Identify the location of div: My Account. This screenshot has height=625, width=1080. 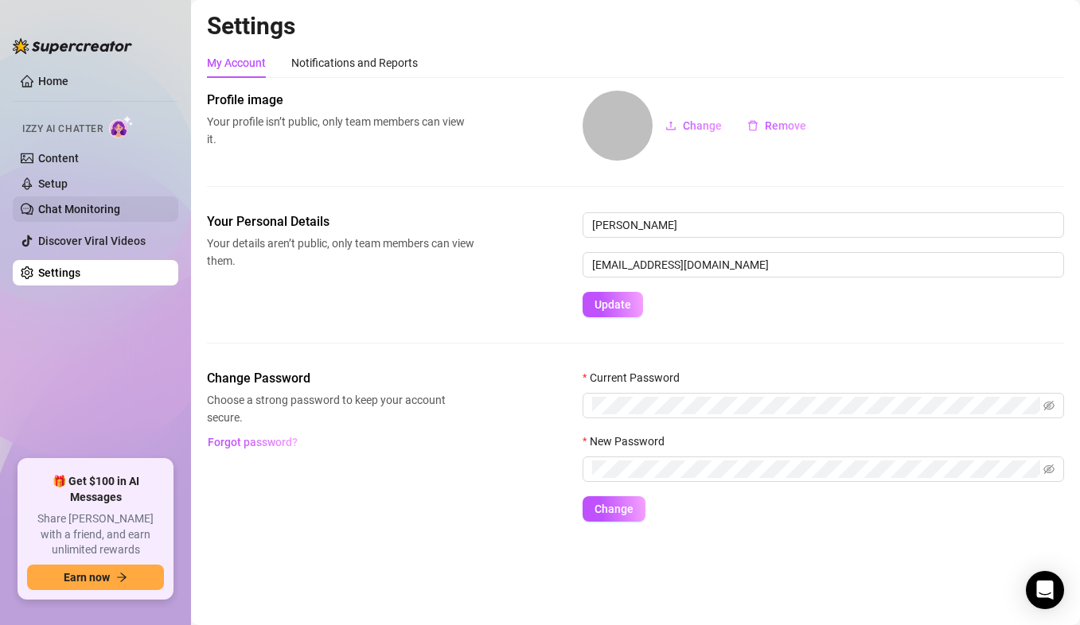
(236, 63).